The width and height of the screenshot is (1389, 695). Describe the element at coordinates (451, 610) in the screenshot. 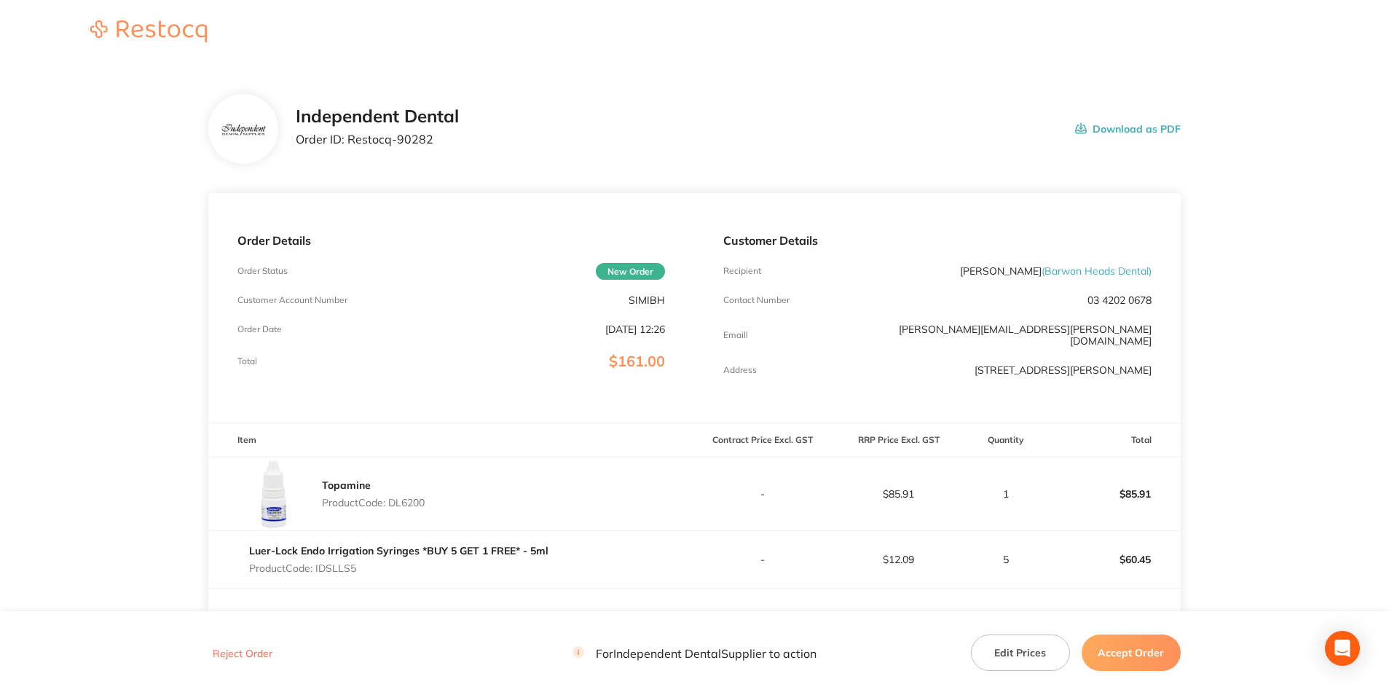

I see `td: Message: -` at that location.